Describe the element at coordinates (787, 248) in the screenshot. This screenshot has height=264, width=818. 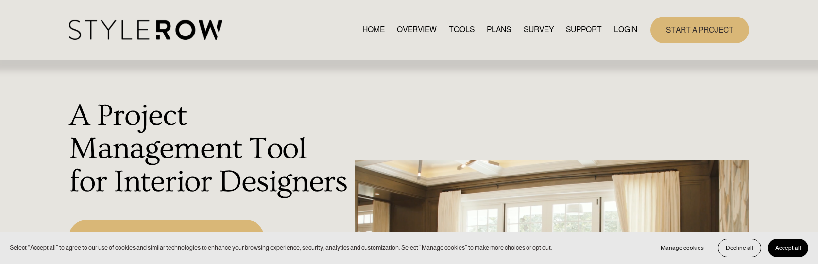
I see `span: Accept all` at that location.